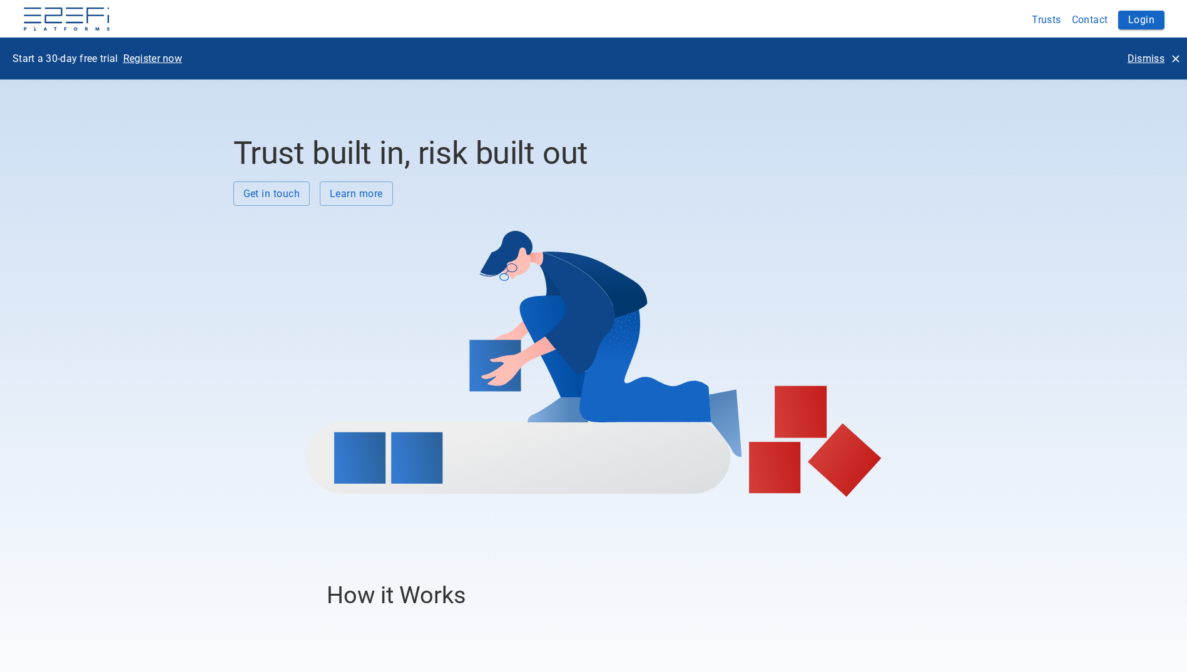  What do you see at coordinates (271, 193) in the screenshot?
I see `button: Get in touch` at bounding box center [271, 193].